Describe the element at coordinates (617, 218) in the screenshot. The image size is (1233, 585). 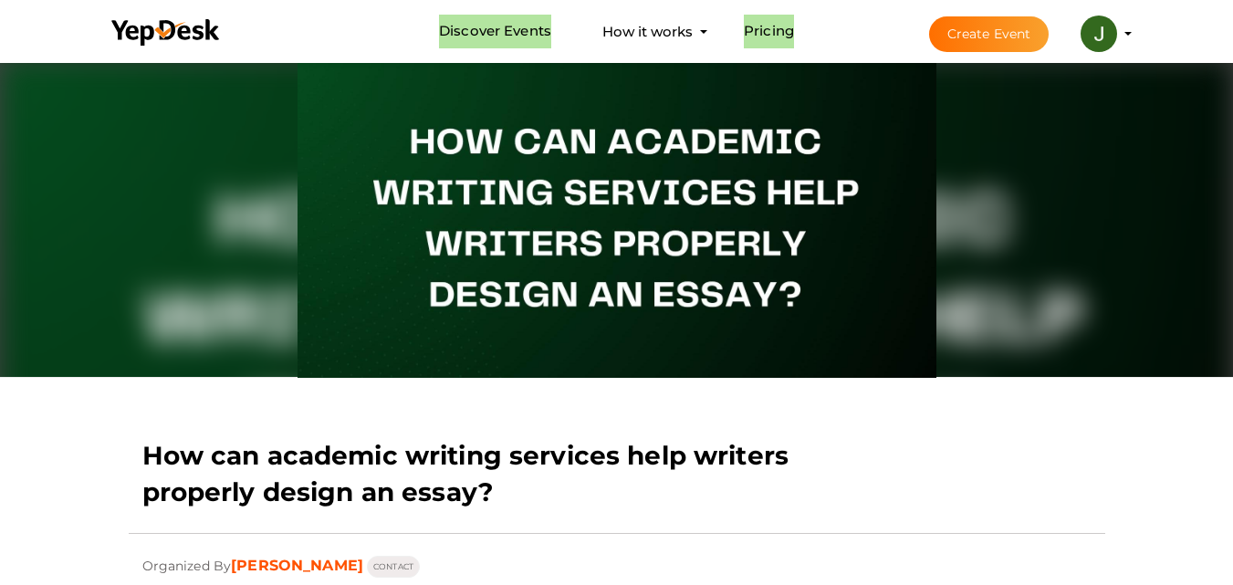
I see `img: ZQMHEIIV_normal.jpeg` at that location.